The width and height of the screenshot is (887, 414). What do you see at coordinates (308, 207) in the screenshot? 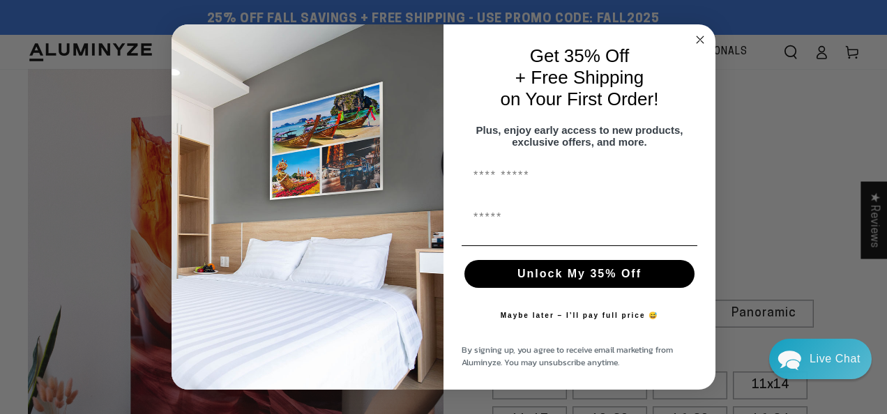
I see `img: 728e4f65-7e6c-44e2-b7d1-0292a396982f.jpeg` at bounding box center [308, 207].